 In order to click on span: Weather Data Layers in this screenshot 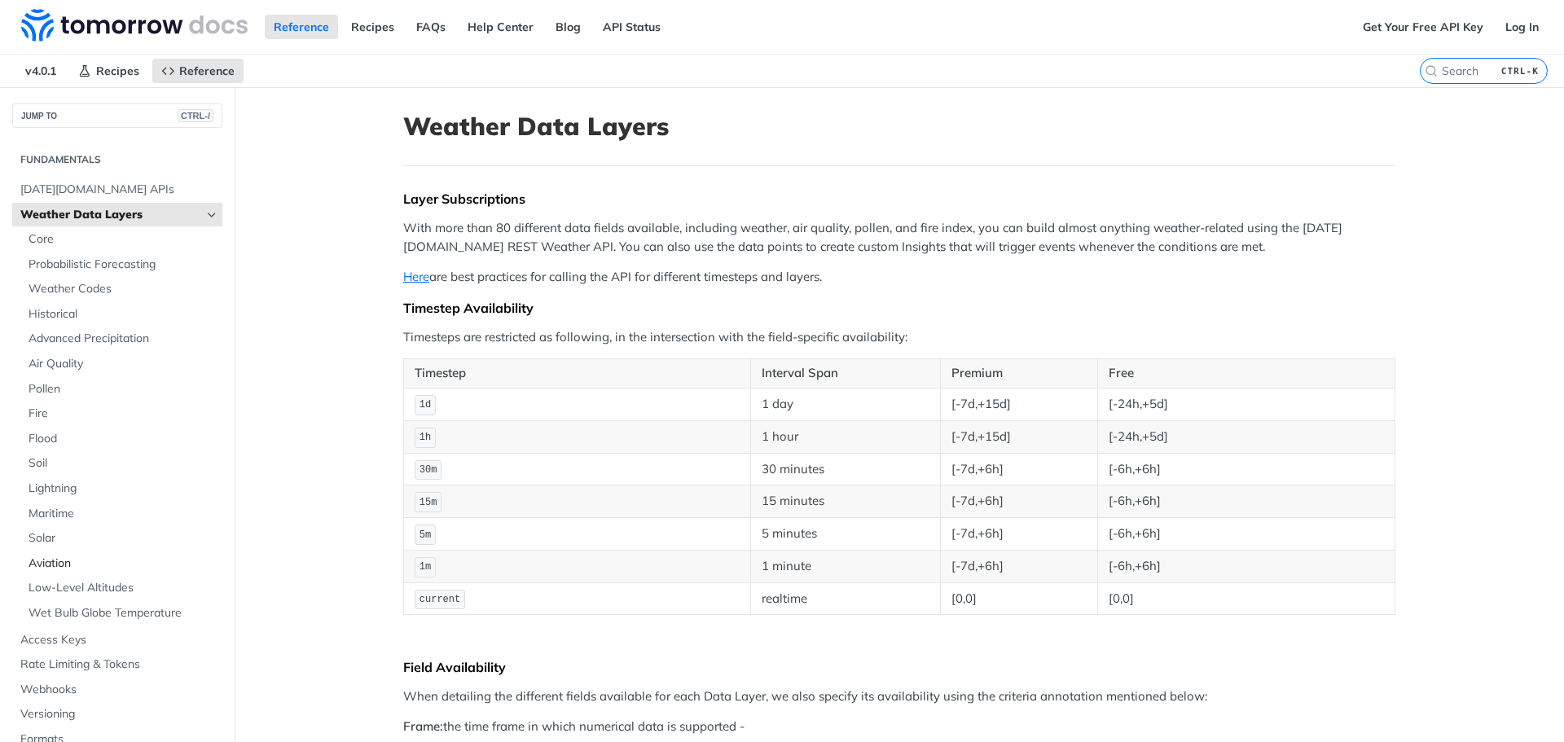, I will do `click(111, 215)`.